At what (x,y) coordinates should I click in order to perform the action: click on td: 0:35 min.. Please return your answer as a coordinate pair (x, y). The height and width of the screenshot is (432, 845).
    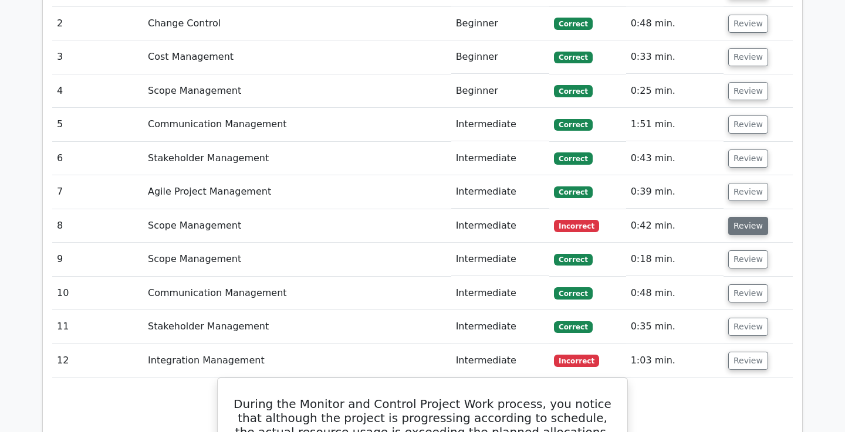
    Looking at the image, I should click on (675, 327).